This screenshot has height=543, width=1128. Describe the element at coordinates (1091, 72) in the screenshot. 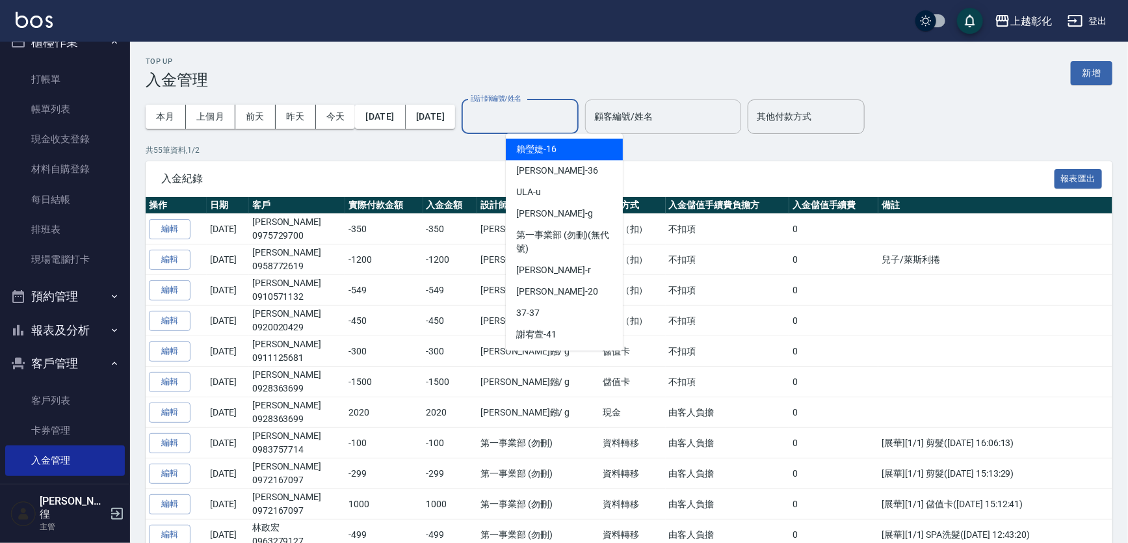

I see `a: 新增` at that location.